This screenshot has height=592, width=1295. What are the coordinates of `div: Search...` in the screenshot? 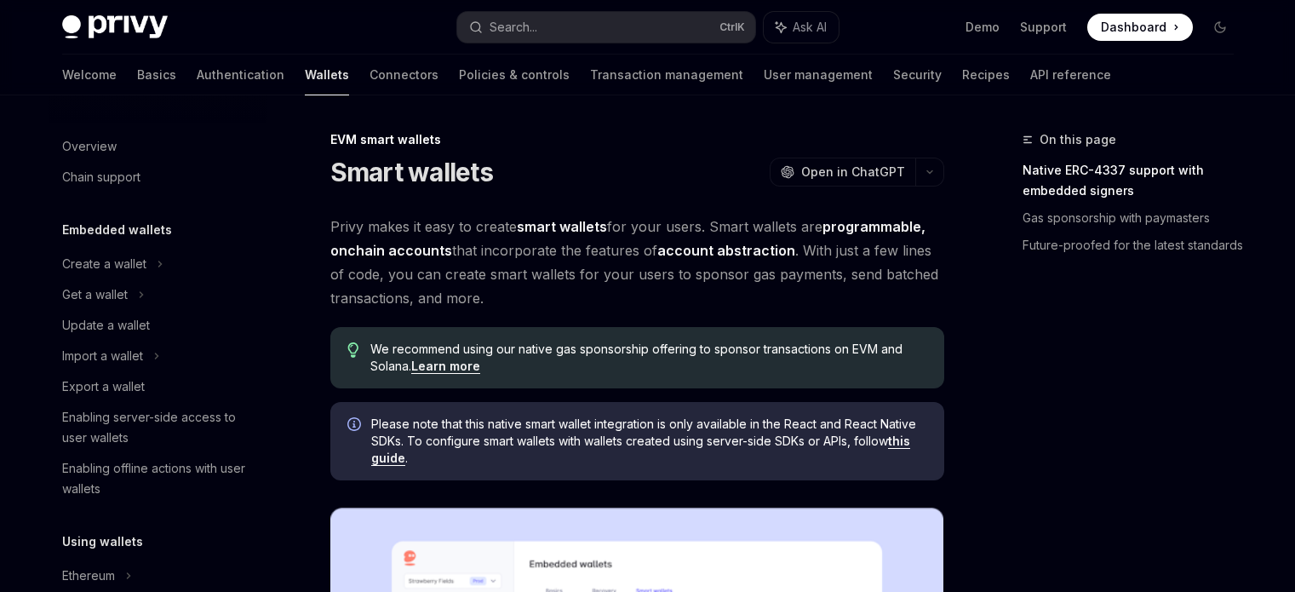 It's located at (513, 27).